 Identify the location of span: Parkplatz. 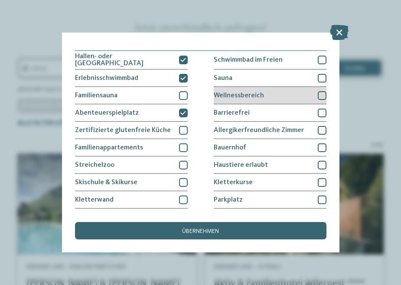
(228, 200).